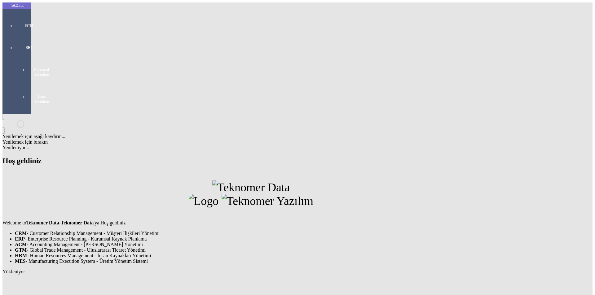  I want to click on h2: Hoş geldiniz, so click(251, 161).